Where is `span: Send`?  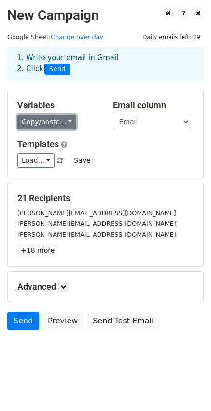
span: Send is located at coordinates (57, 69).